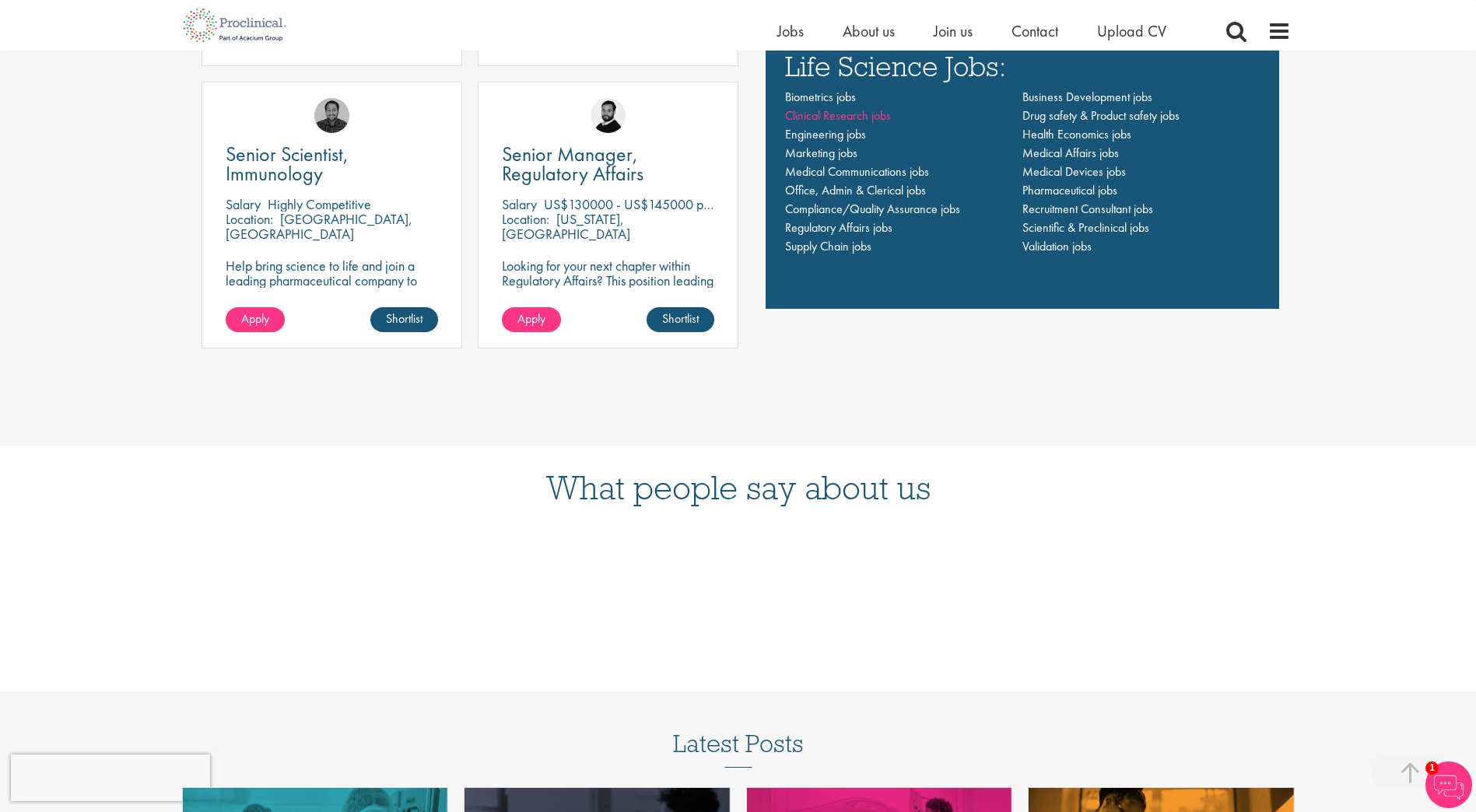 Image resolution: width=1476 pixels, height=812 pixels. What do you see at coordinates (1057, 246) in the screenshot?
I see `a: Validation jobs` at bounding box center [1057, 246].